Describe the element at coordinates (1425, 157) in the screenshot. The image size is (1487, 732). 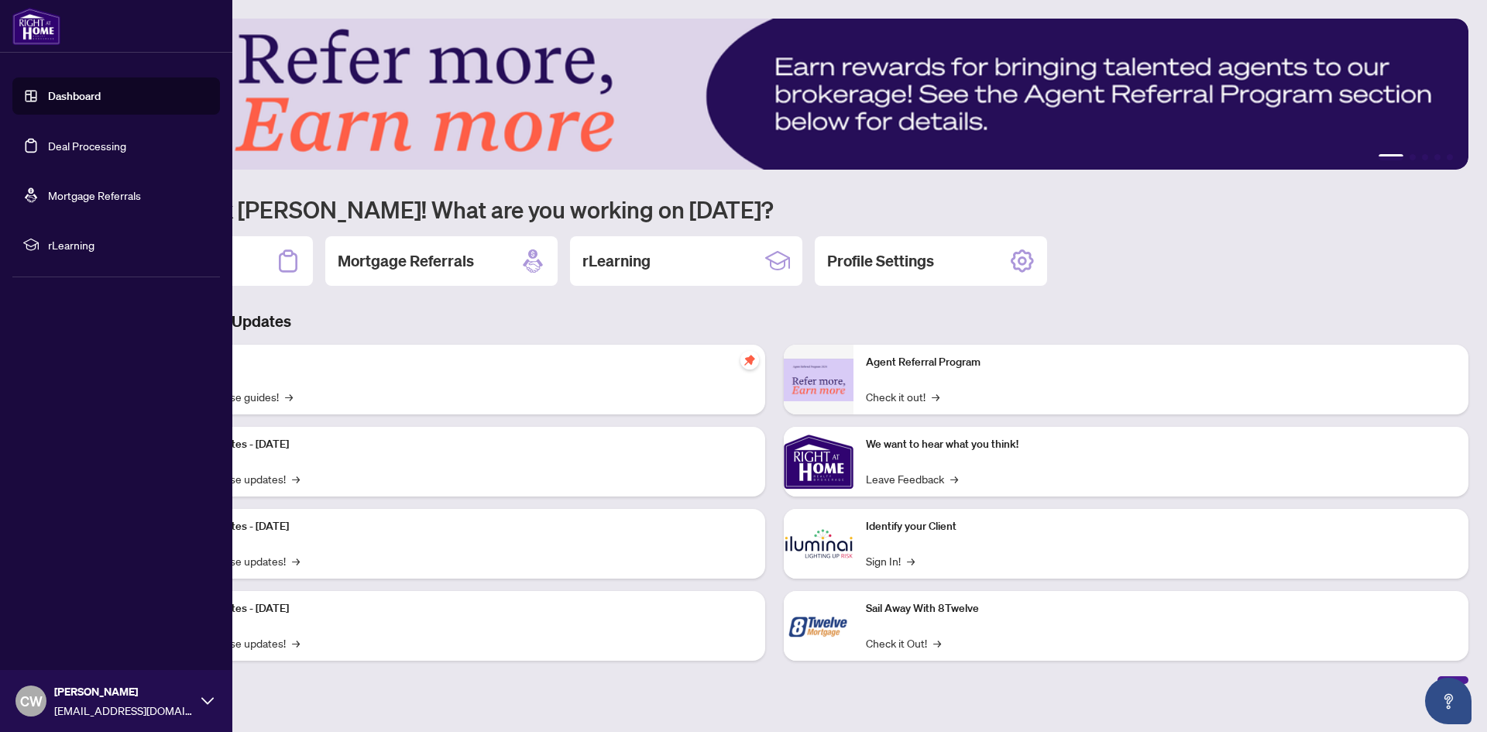
I see `button: 3` at that location.